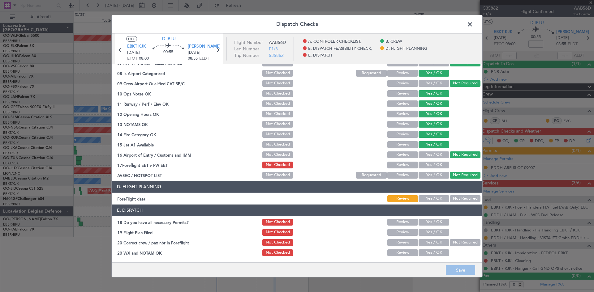 The image size is (594, 292). I want to click on header: Dispatch Checks, so click(297, 24).